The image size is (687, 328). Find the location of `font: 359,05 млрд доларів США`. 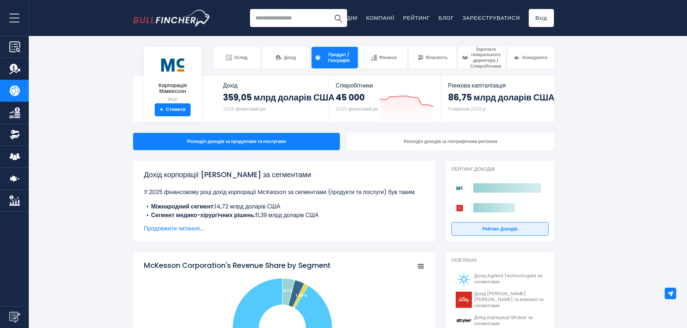

font: 359,05 млрд доларів США is located at coordinates (279, 97).